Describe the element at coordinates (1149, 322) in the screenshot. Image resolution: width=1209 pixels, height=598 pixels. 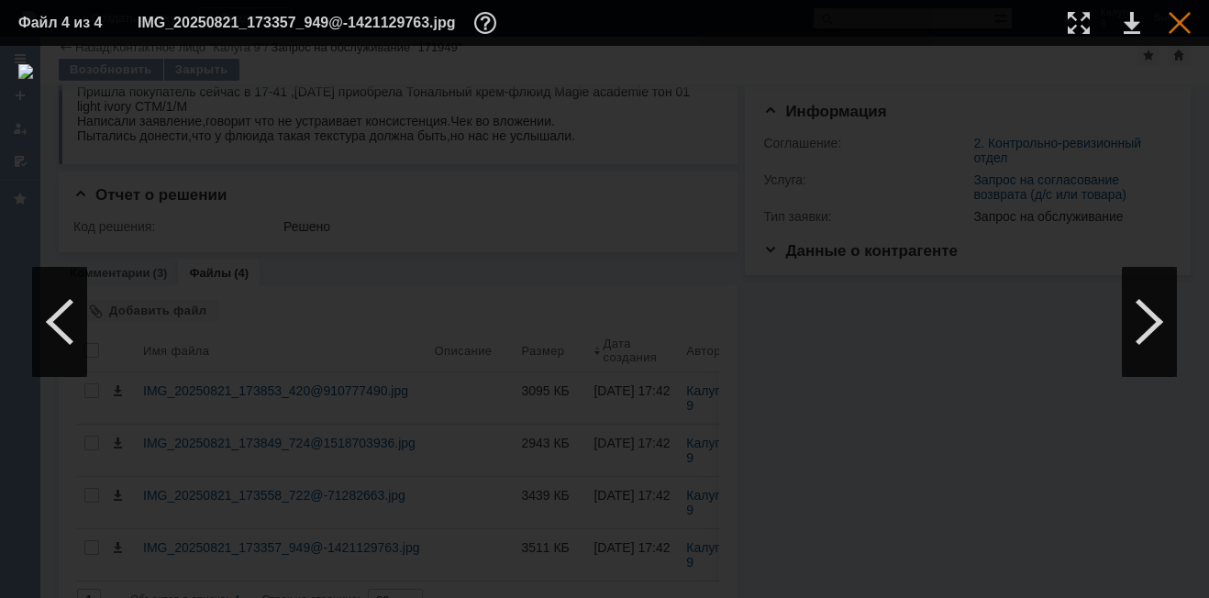
I see `div: Следующий файл` at that location.